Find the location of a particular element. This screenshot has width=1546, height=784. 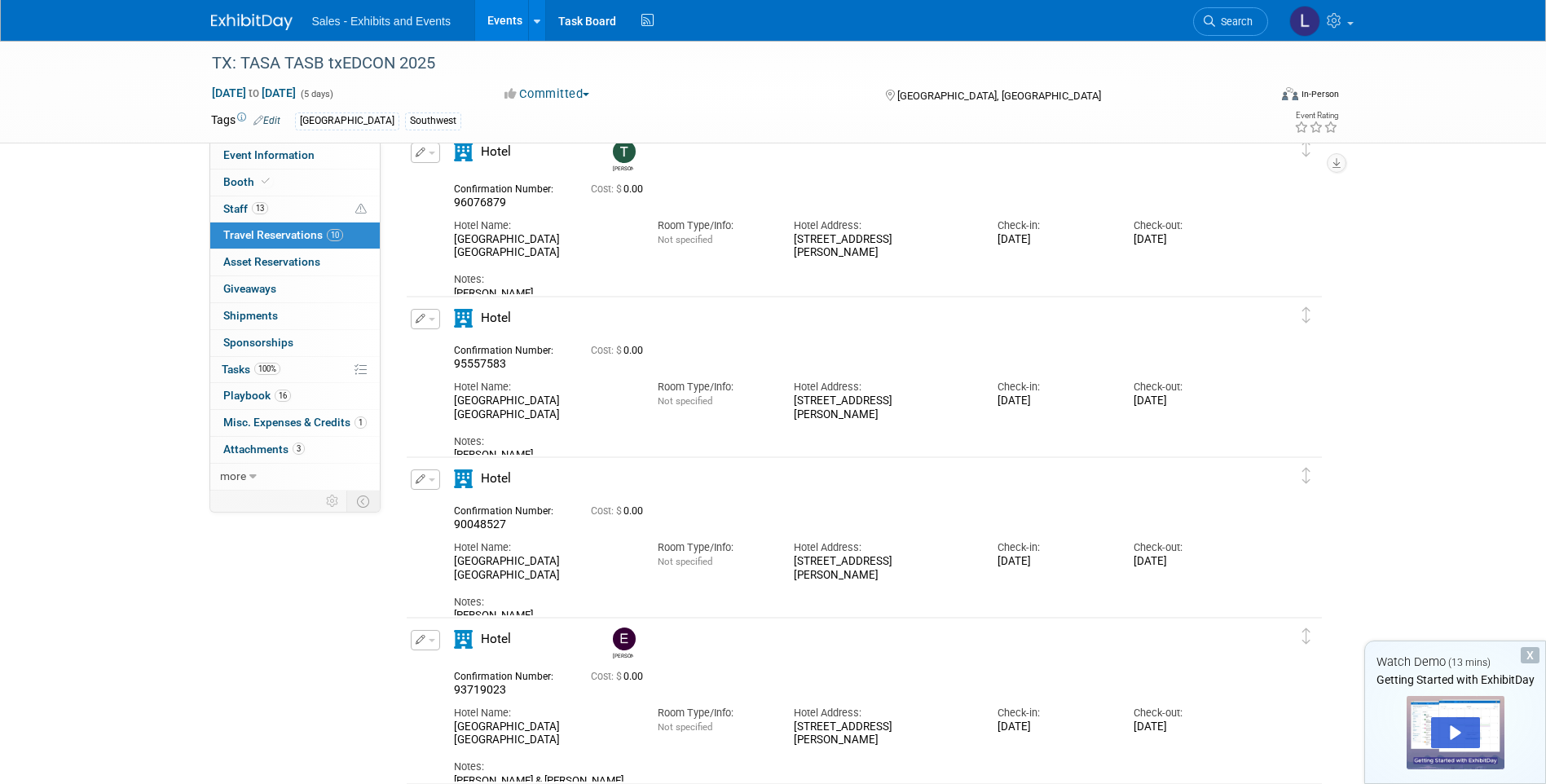

img: Lewis Cruz is located at coordinates (1305, 21).